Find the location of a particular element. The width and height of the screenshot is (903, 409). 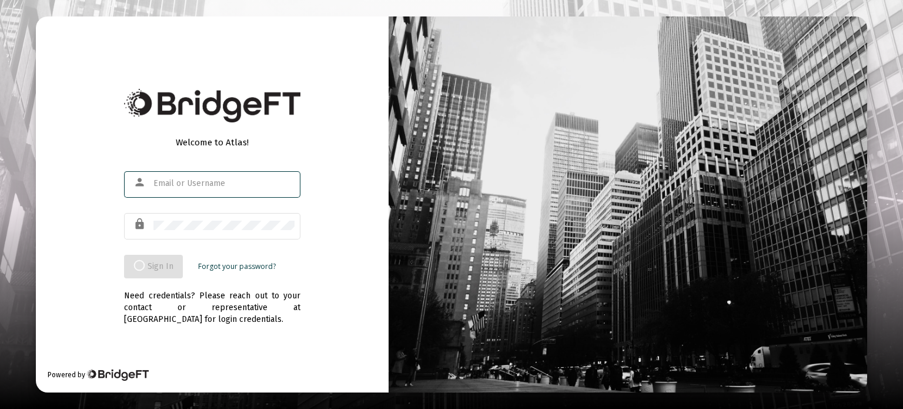

button: Sign In is located at coordinates (153, 266).